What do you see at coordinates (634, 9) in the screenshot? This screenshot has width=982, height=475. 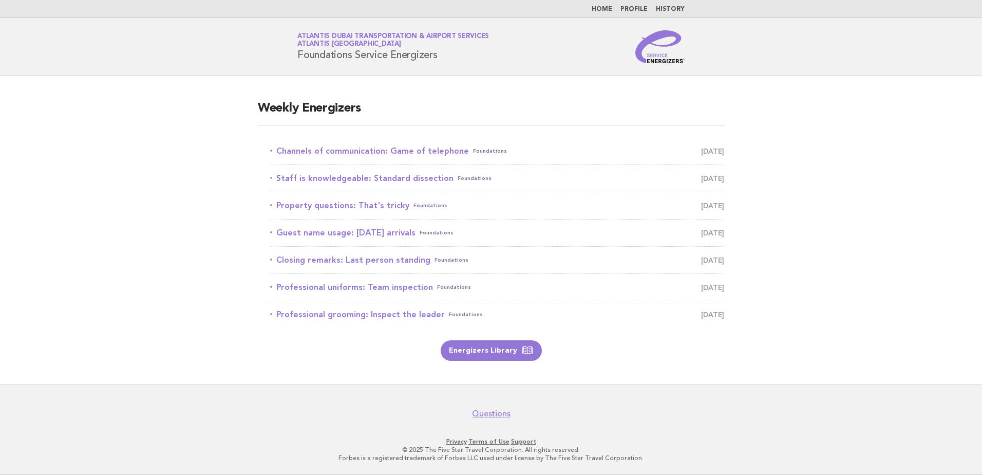 I see `a: Profile` at bounding box center [634, 9].